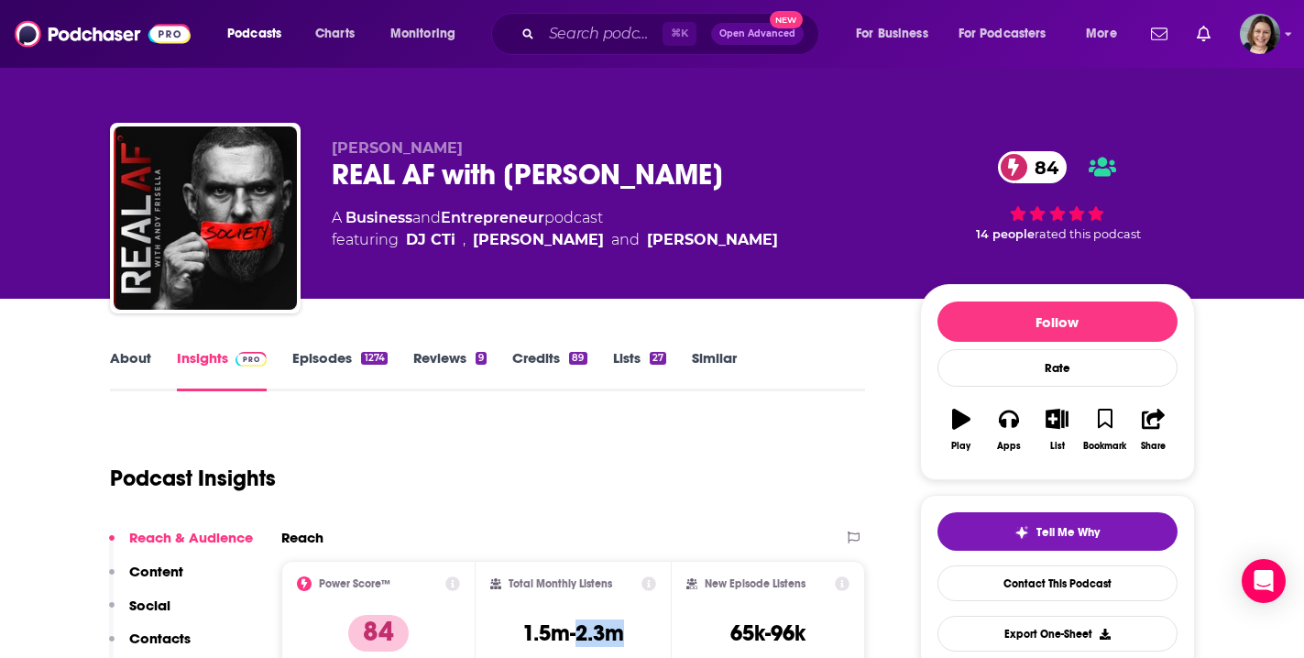 The height and width of the screenshot is (658, 1304). Describe the element at coordinates (768, 633) in the screenshot. I see `h3: 65k-96k` at that location.